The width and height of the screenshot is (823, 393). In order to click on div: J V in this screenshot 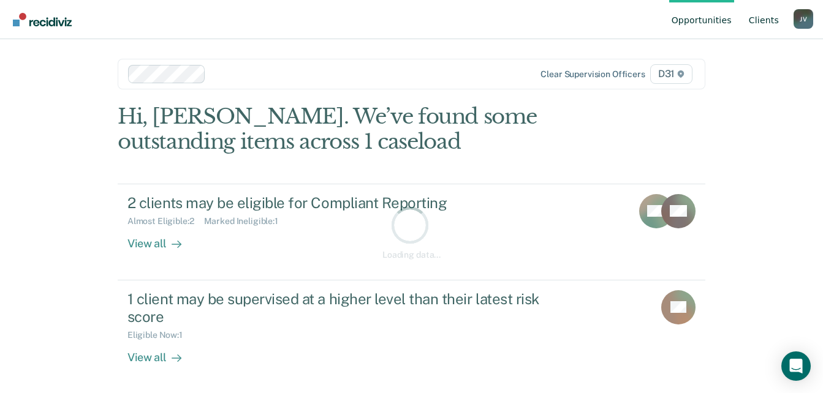, I will do `click(803, 19)`.